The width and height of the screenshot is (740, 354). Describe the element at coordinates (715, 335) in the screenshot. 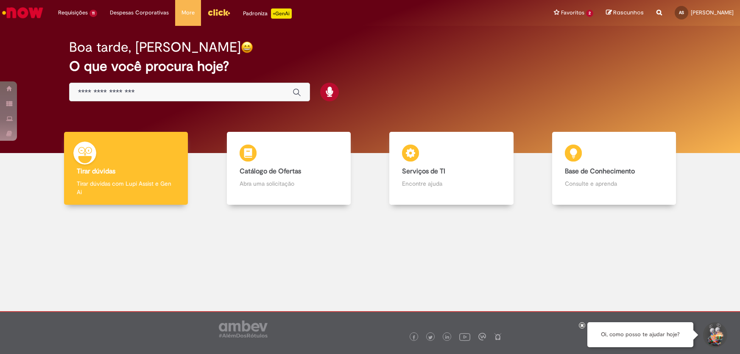

I see `button: Iniciar Conversa de Suporte` at that location.